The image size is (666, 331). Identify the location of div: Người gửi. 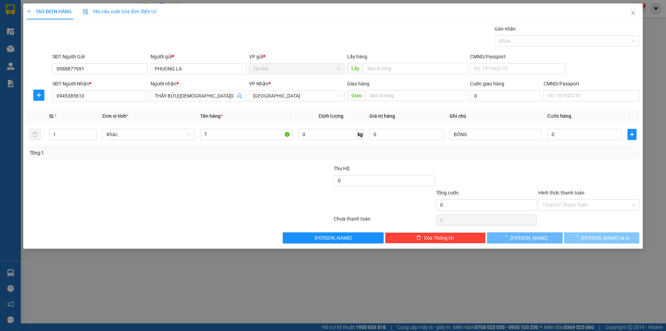
(198, 57).